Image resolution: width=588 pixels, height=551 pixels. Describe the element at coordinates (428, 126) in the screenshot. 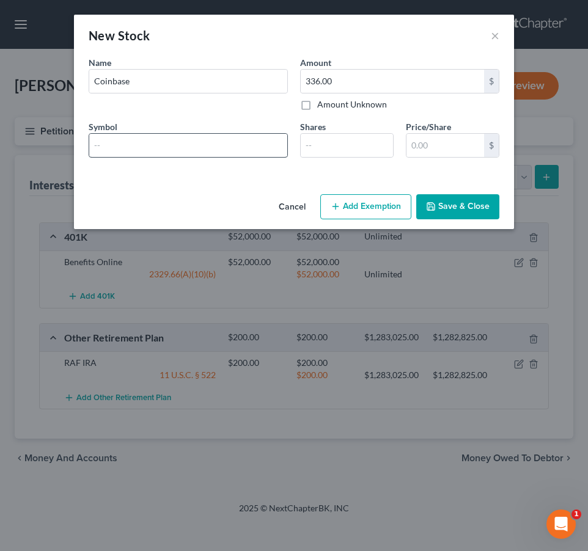

I see `label: Price/Share` at that location.